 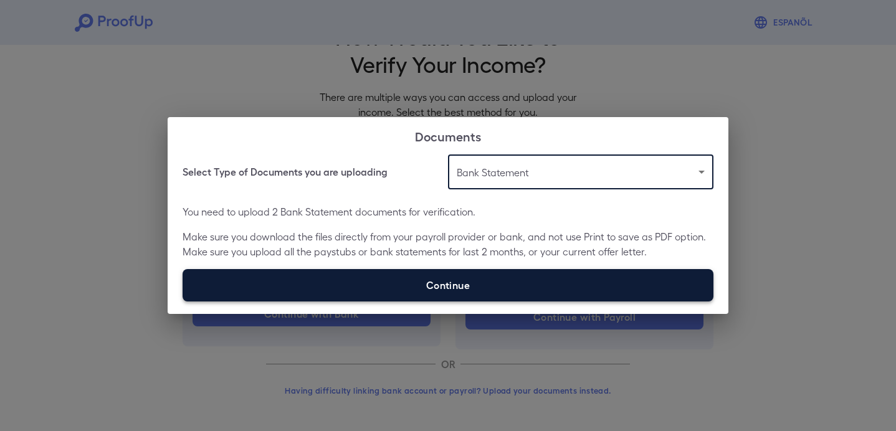 What do you see at coordinates (448, 136) in the screenshot?
I see `h2: Documents` at bounding box center [448, 136].